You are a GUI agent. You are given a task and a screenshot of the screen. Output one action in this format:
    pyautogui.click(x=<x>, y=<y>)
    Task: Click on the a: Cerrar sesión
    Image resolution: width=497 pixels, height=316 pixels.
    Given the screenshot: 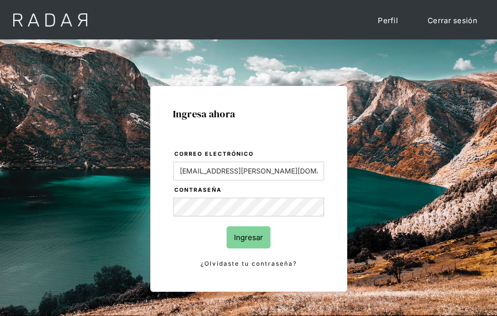 What is the action you would take?
    pyautogui.click(x=453, y=20)
    